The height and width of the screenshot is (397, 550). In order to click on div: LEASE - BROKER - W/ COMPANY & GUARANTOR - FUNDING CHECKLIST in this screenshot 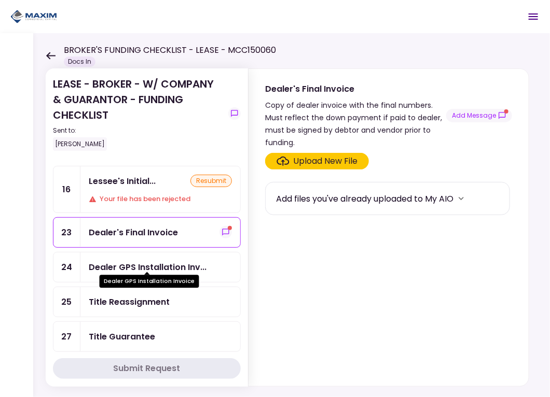, I will do `click(139, 114)`.